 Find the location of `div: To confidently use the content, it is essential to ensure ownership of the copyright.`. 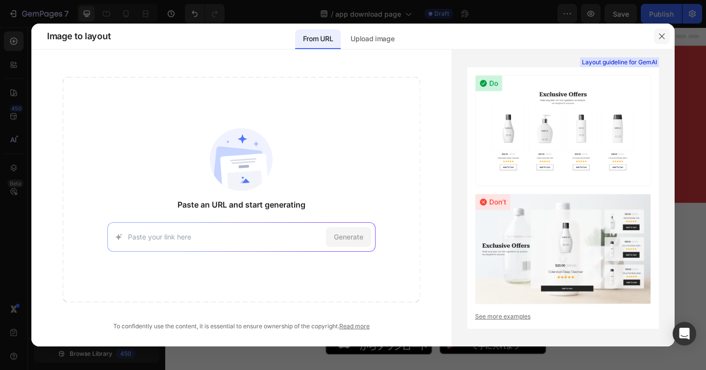

div: To confidently use the content, it is essential to ensure ownership of the copyright. is located at coordinates (241, 326).